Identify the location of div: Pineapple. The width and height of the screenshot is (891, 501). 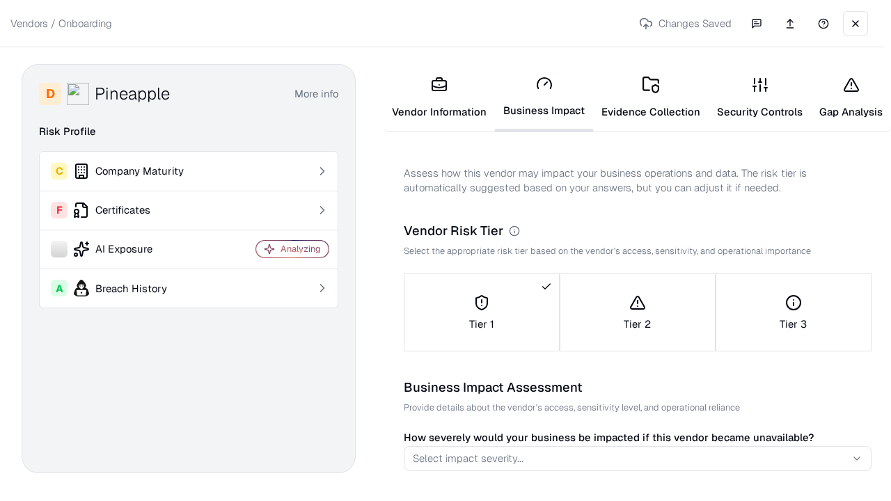
(132, 94).